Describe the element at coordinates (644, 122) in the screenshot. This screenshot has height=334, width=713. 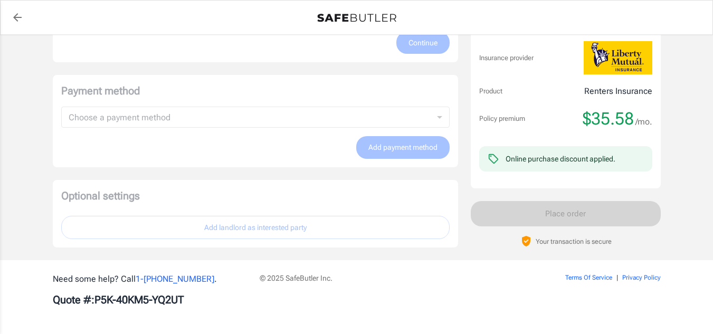
I see `span: /mo.` at that location.